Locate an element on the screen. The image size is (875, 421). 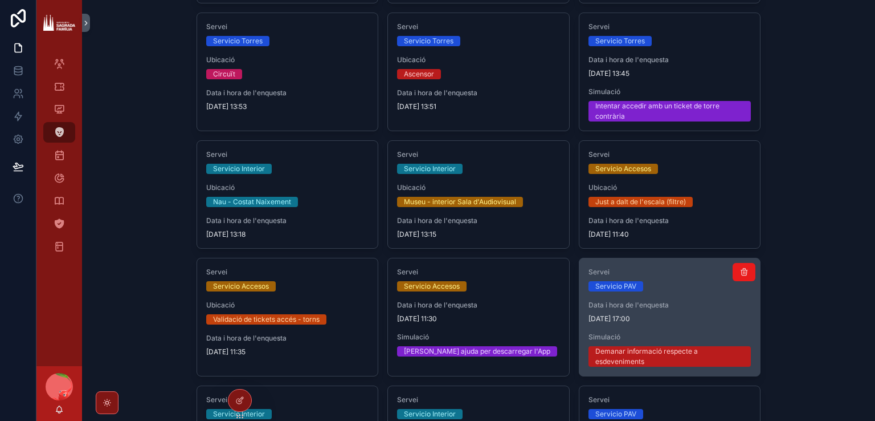
img: App logo is located at coordinates (59, 23).